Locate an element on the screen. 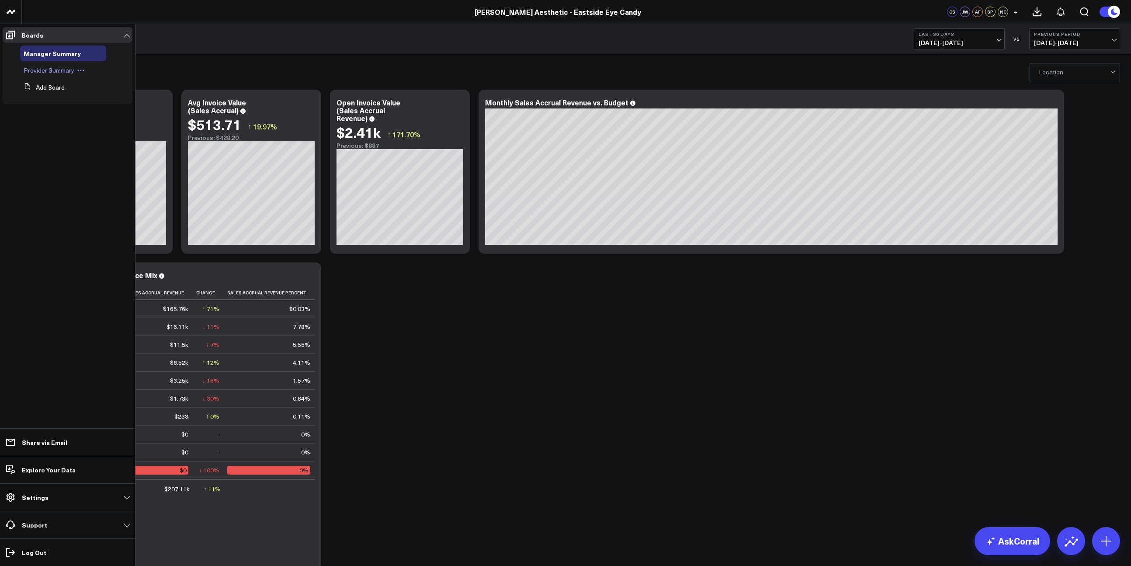  div: Open Invoice Value (Sales Accrual Revenue) is located at coordinates (369, 110).